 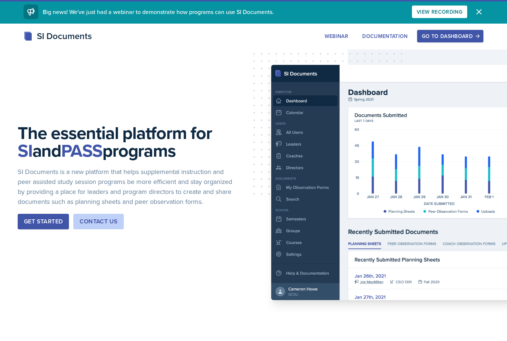 What do you see at coordinates (57, 36) in the screenshot?
I see `div: SI Documents` at bounding box center [57, 36].